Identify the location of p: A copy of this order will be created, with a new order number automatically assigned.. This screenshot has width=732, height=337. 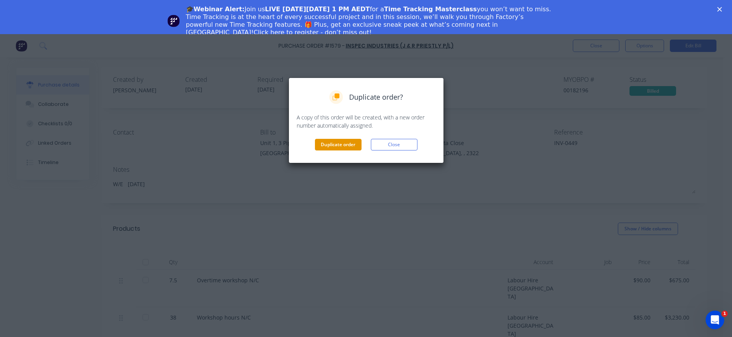
(366, 121).